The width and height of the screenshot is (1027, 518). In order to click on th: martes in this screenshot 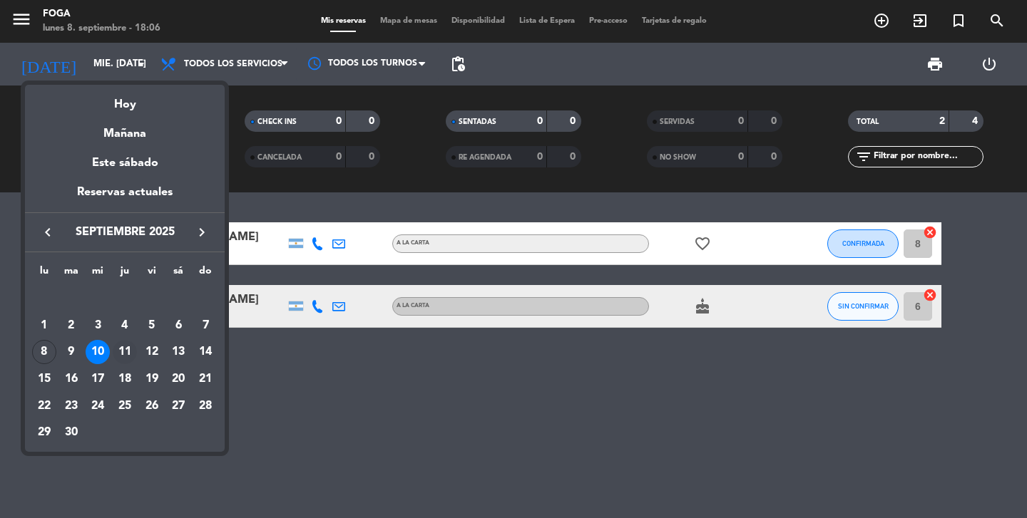, I will do `click(71, 274)`.